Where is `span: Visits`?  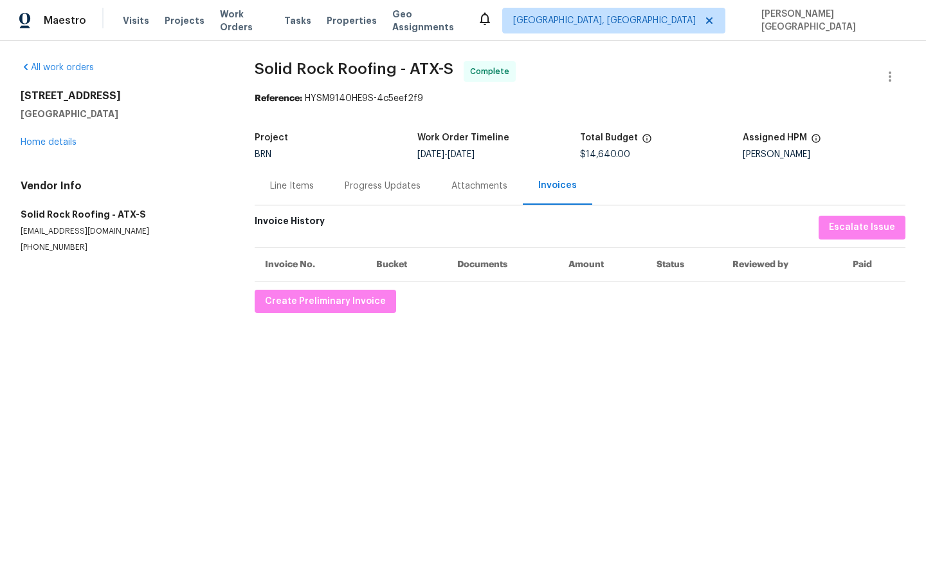
span: Visits is located at coordinates (136, 21).